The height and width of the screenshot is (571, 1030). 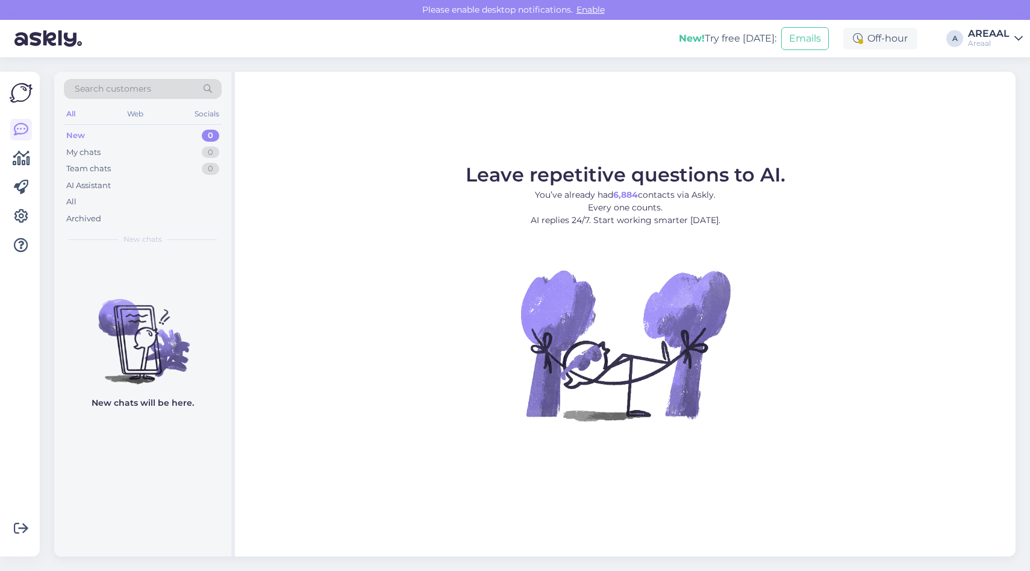 I want to click on img: No Chat active, so click(x=625, y=345).